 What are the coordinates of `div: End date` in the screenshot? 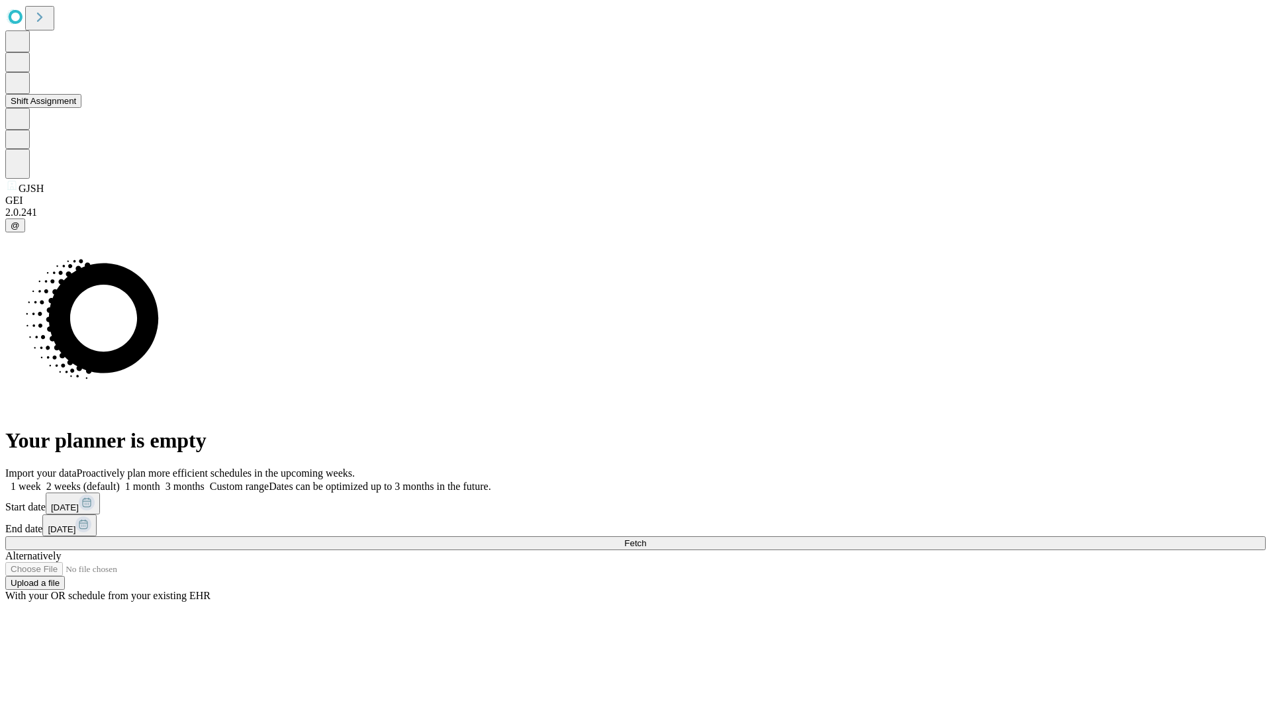 It's located at (635, 525).